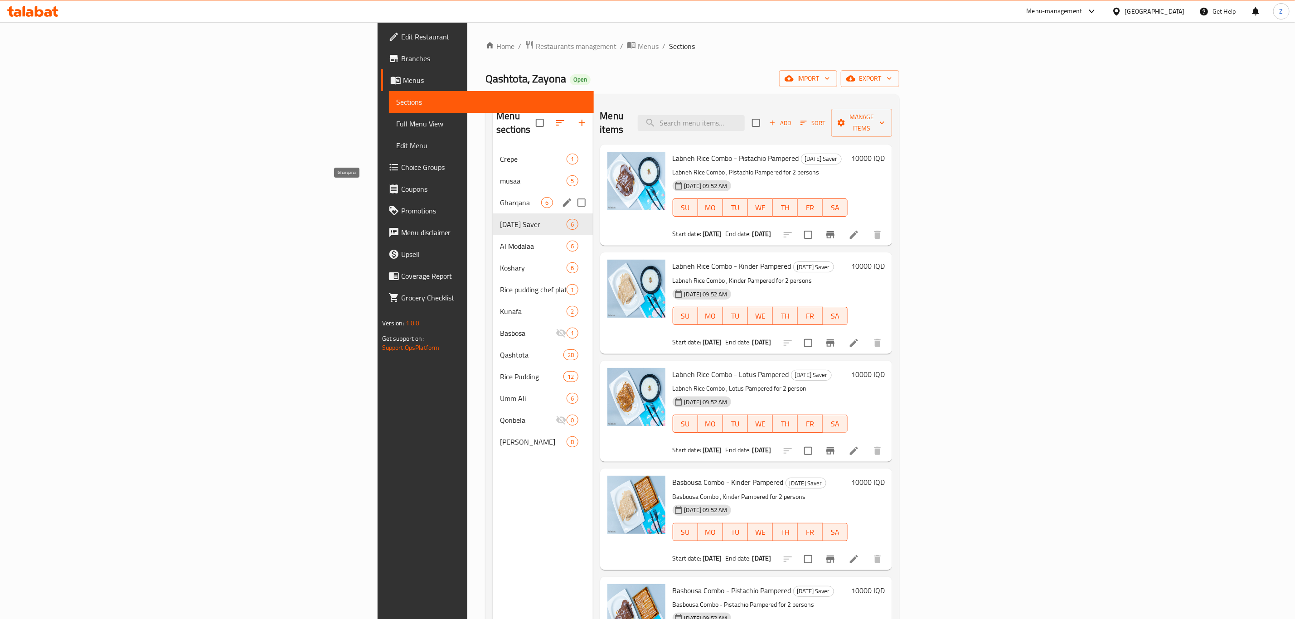  What do you see at coordinates (487, 254) in the screenshot?
I see `a: Upsell` at bounding box center [487, 254].